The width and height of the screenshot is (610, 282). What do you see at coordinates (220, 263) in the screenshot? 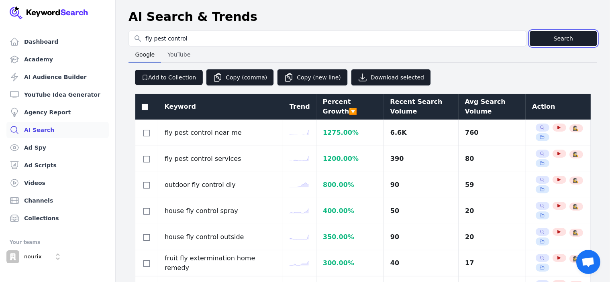
I see `td: fruit fly extermination home remedy` at bounding box center [220, 263].